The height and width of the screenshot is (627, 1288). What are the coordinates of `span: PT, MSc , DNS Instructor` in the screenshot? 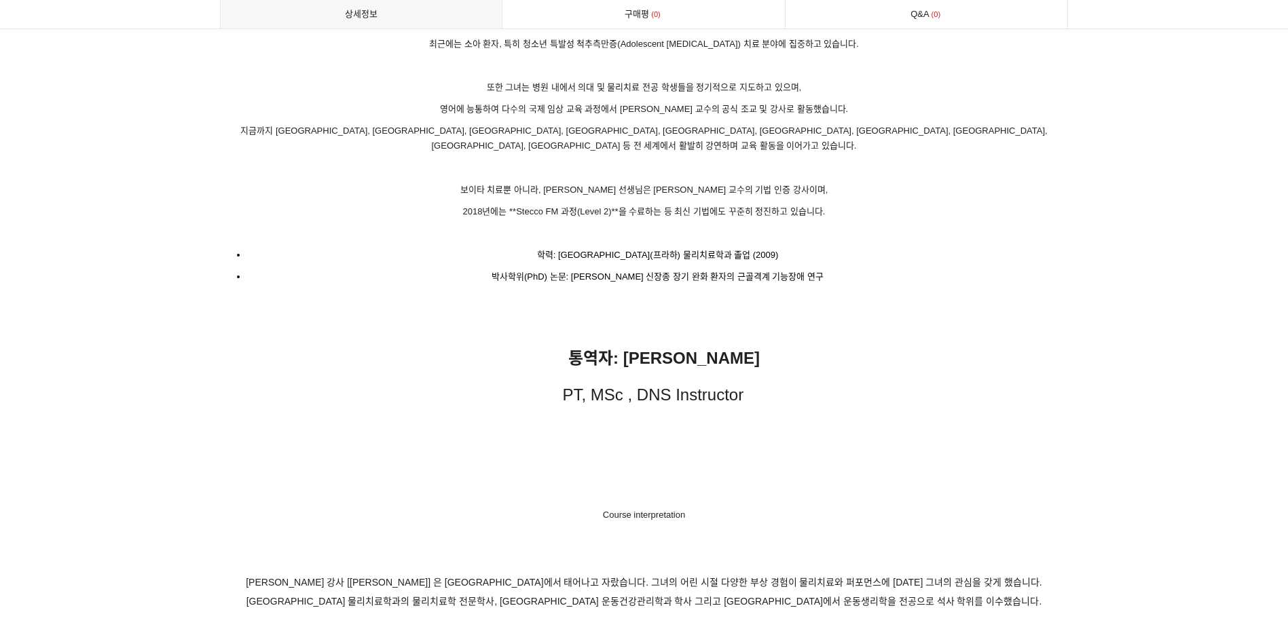 It's located at (652, 394).